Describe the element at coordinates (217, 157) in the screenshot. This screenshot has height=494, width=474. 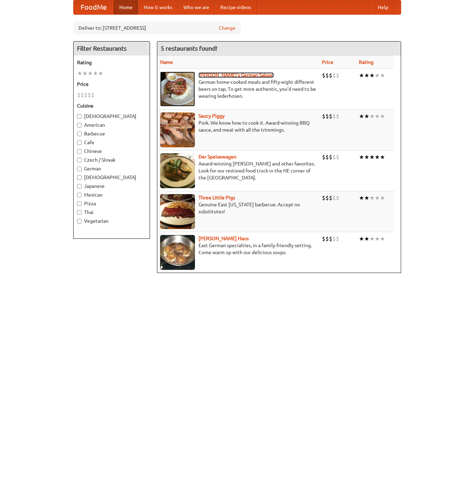
I see `b: Der Speisewagen` at that location.